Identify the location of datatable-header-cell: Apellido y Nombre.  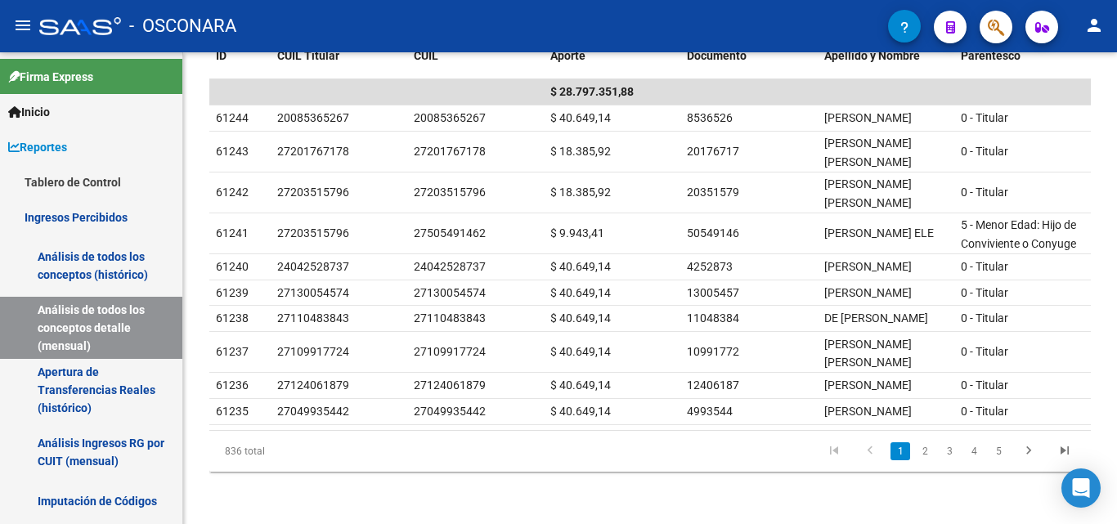
(886, 56).